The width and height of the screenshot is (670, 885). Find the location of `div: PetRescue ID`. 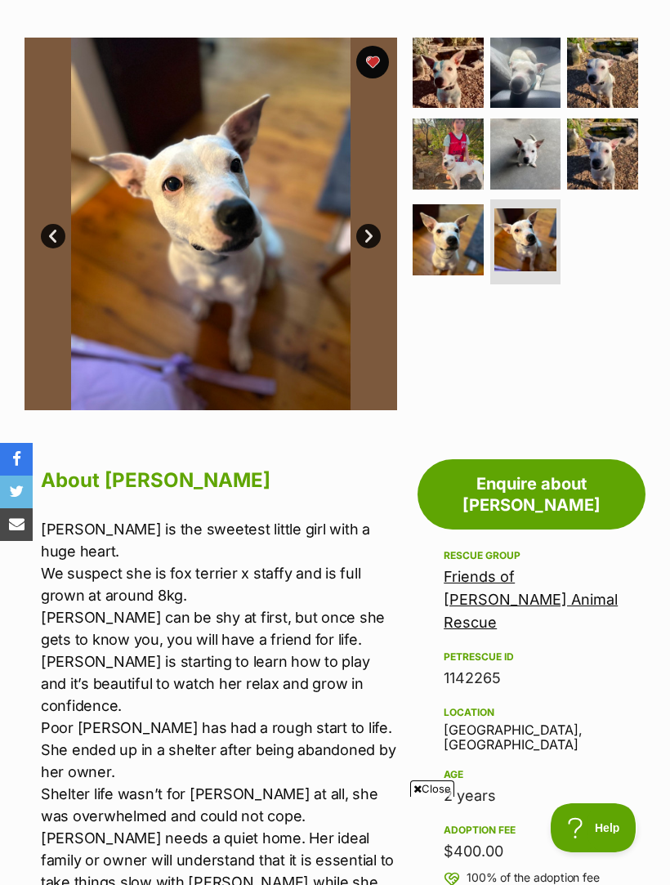

div: PetRescue ID is located at coordinates (531, 657).